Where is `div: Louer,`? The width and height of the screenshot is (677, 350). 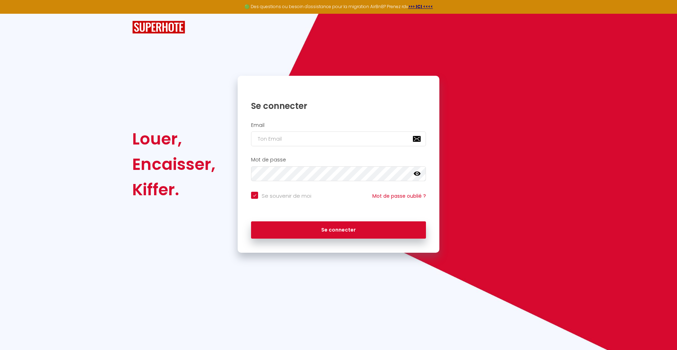
div: Louer, is located at coordinates (174, 139).